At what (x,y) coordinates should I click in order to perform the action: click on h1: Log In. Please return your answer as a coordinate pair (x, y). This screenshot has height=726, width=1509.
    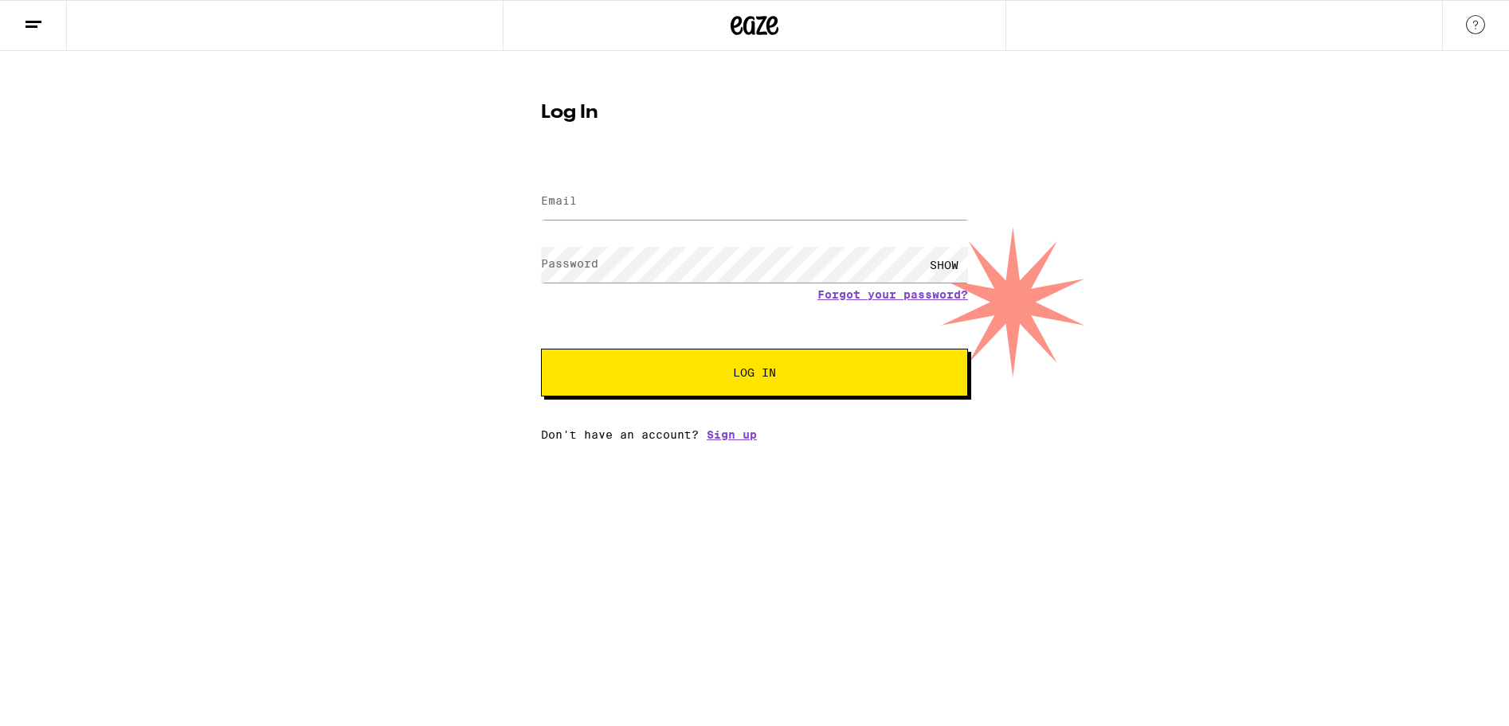
    Looking at the image, I should click on (754, 113).